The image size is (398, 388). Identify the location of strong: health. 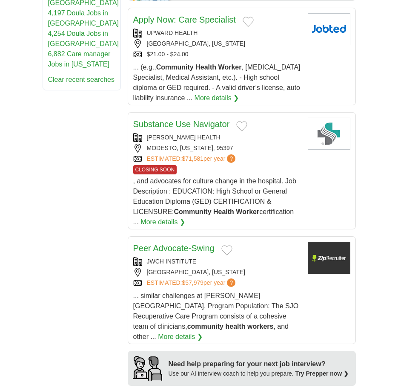
(235, 326).